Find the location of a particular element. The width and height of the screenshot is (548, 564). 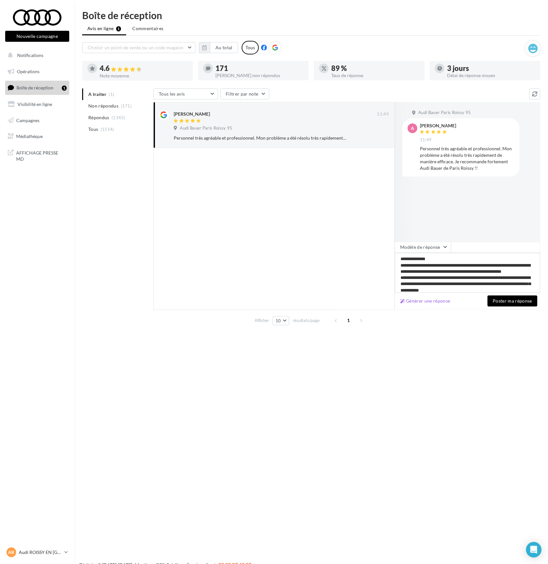

button: Tous les avis is located at coordinates (186, 94).